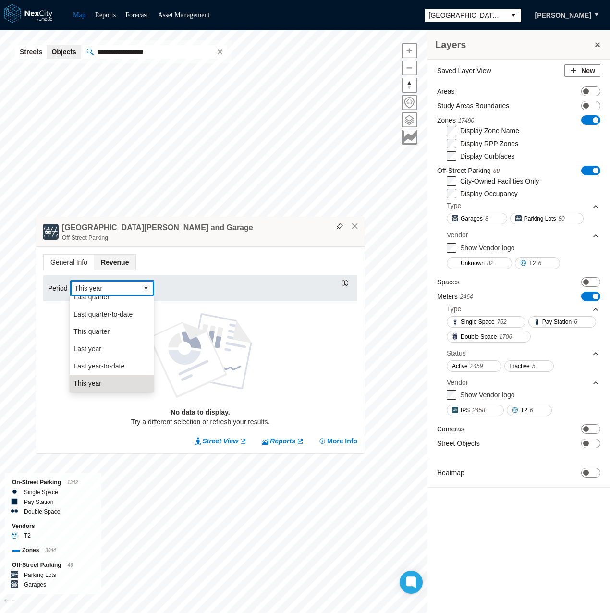  Describe the element at coordinates (448, 282) in the screenshot. I see `label: Spaces` at that location.